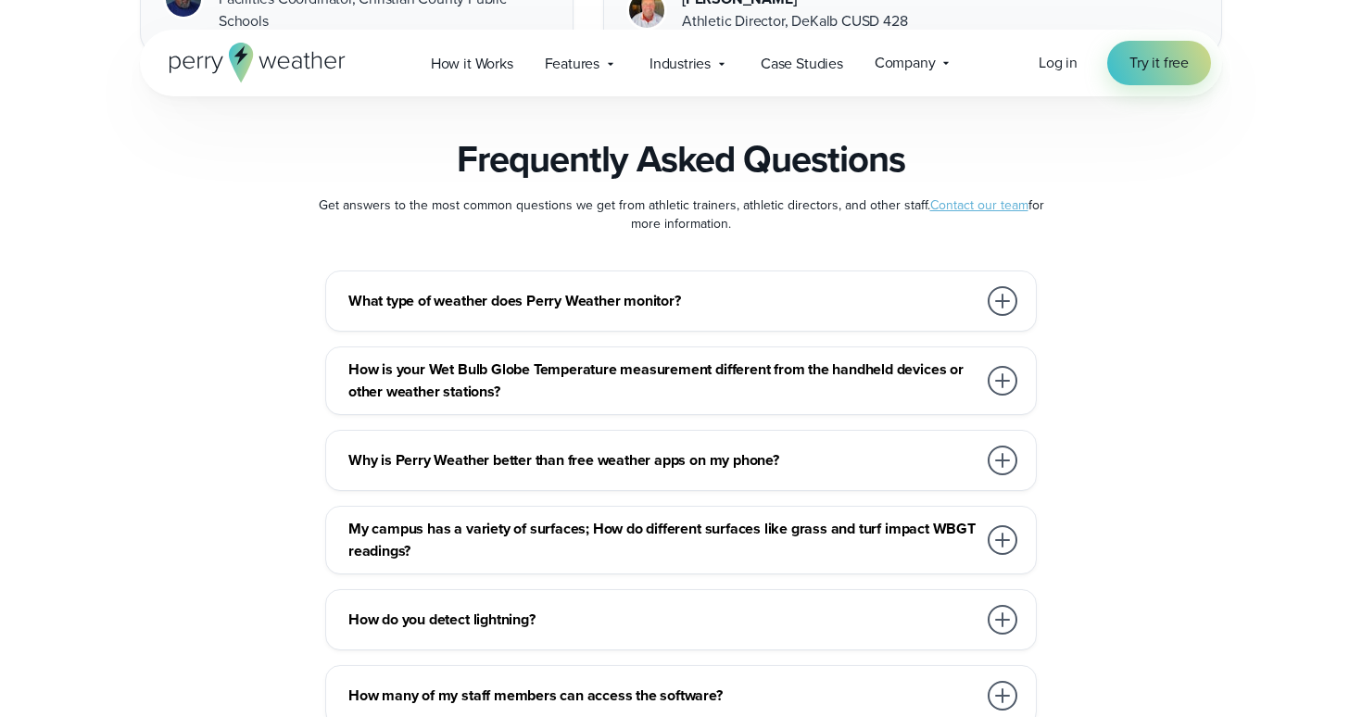 The height and width of the screenshot is (717, 1362). I want to click on a: Log in, so click(1058, 63).